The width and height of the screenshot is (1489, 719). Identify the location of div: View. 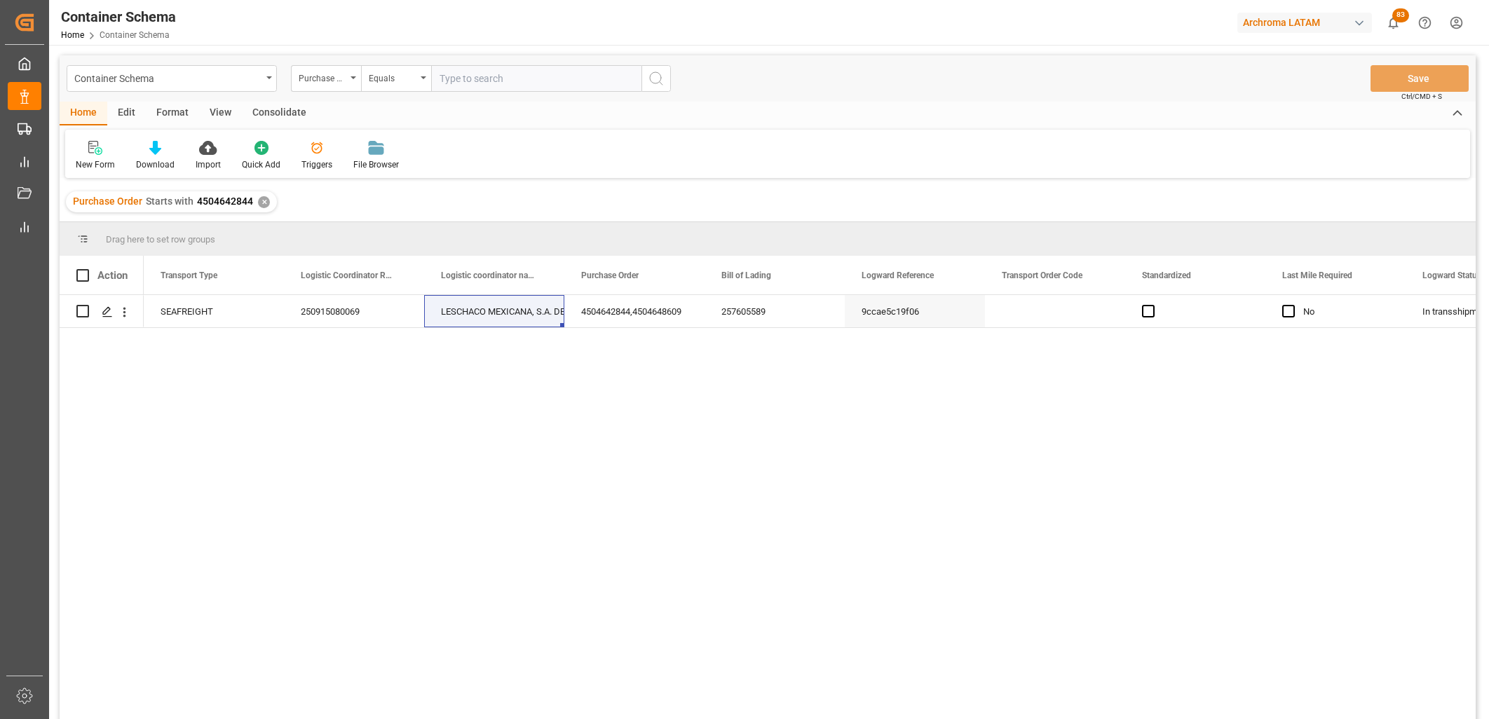
(220, 114).